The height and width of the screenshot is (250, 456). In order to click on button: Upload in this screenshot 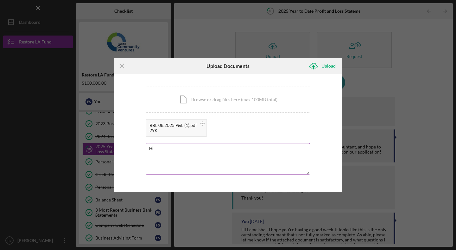, I will do `click(324, 66)`.